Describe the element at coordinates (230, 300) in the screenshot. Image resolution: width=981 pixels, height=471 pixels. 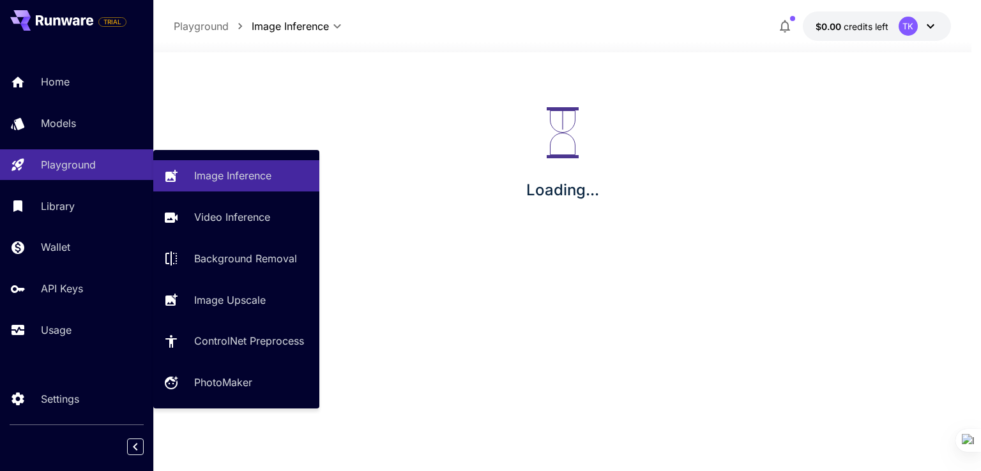
I see `p: Image Upscale` at that location.